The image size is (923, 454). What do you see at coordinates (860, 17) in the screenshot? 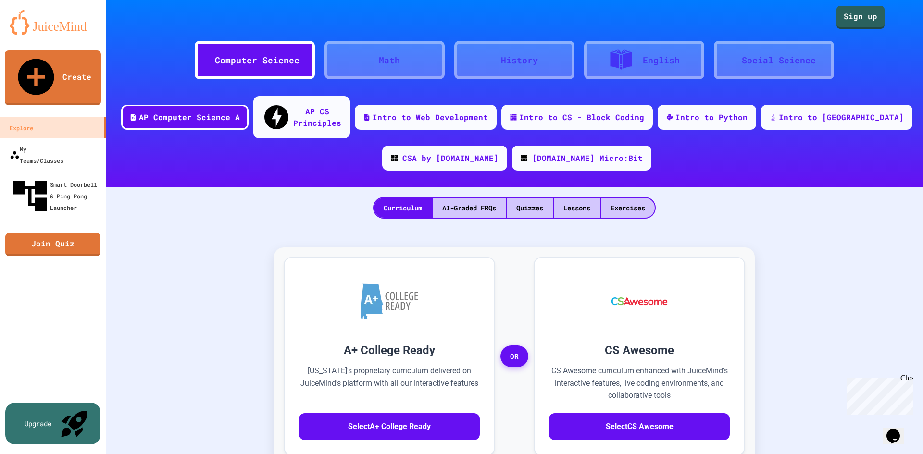
I see `a: Sign up` at bounding box center [860, 17].